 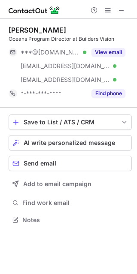 What do you see at coordinates (69, 143) in the screenshot?
I see `span: AI write personalized message` at bounding box center [69, 143].